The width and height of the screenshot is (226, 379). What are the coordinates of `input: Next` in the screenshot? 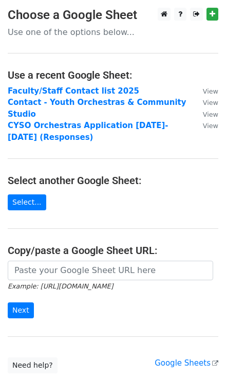 It's located at (21, 310).